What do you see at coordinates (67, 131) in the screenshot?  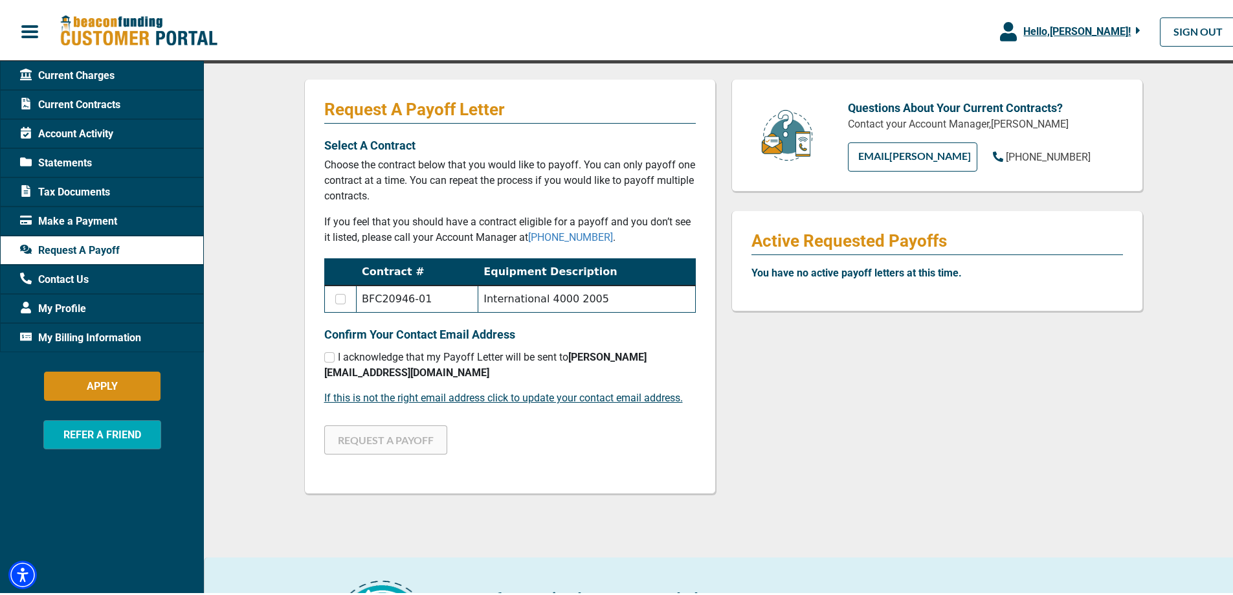 I see `span: Account Activity` at bounding box center [67, 131].